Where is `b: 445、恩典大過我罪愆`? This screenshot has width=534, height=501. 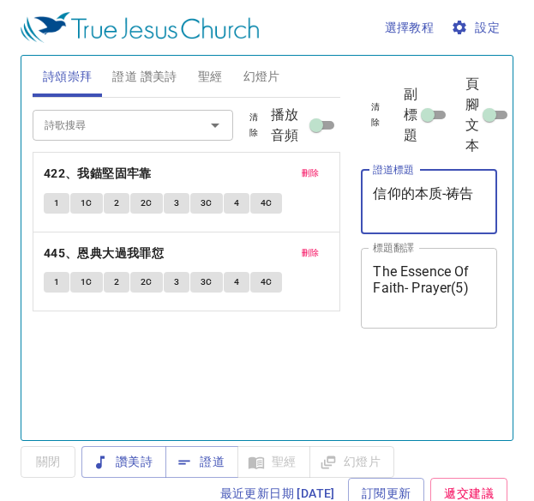 b: 445、恩典大過我罪愆 is located at coordinates (104, 253).